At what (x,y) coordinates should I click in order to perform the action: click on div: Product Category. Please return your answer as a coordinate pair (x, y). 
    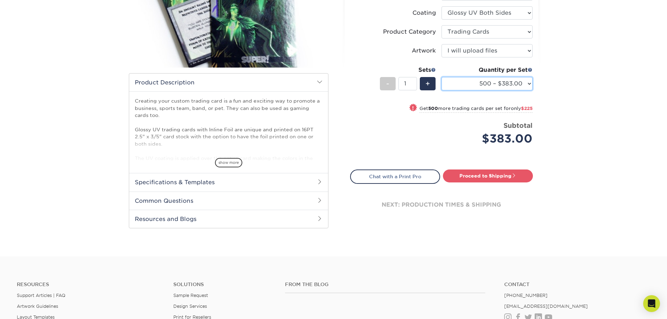
    Looking at the image, I should click on (410, 32).